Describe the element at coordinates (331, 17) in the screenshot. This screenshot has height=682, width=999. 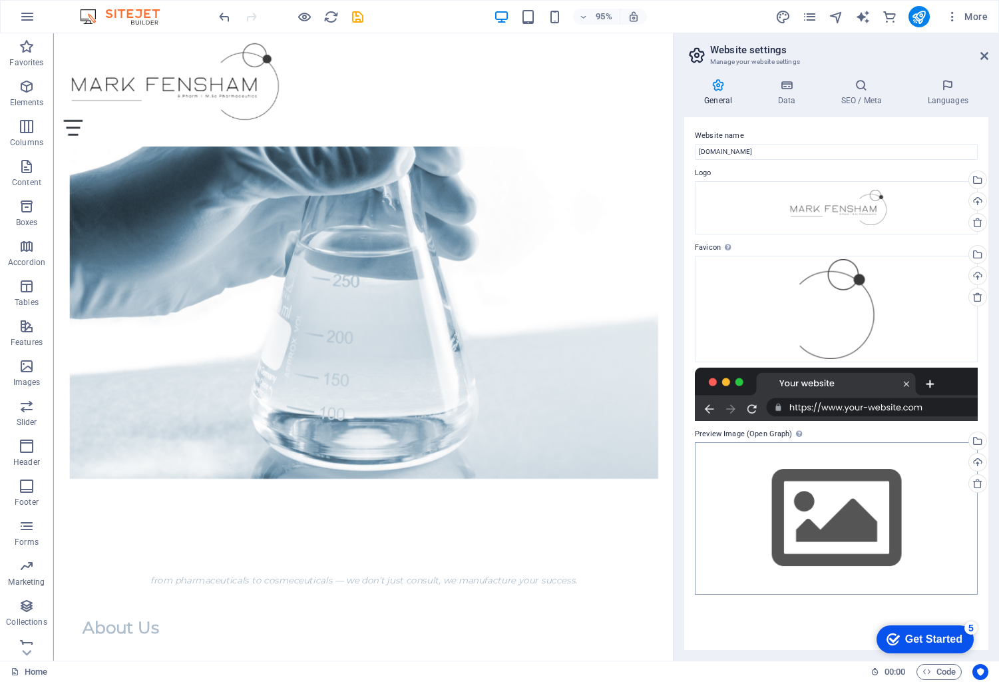
I see `i: Reload page` at that location.